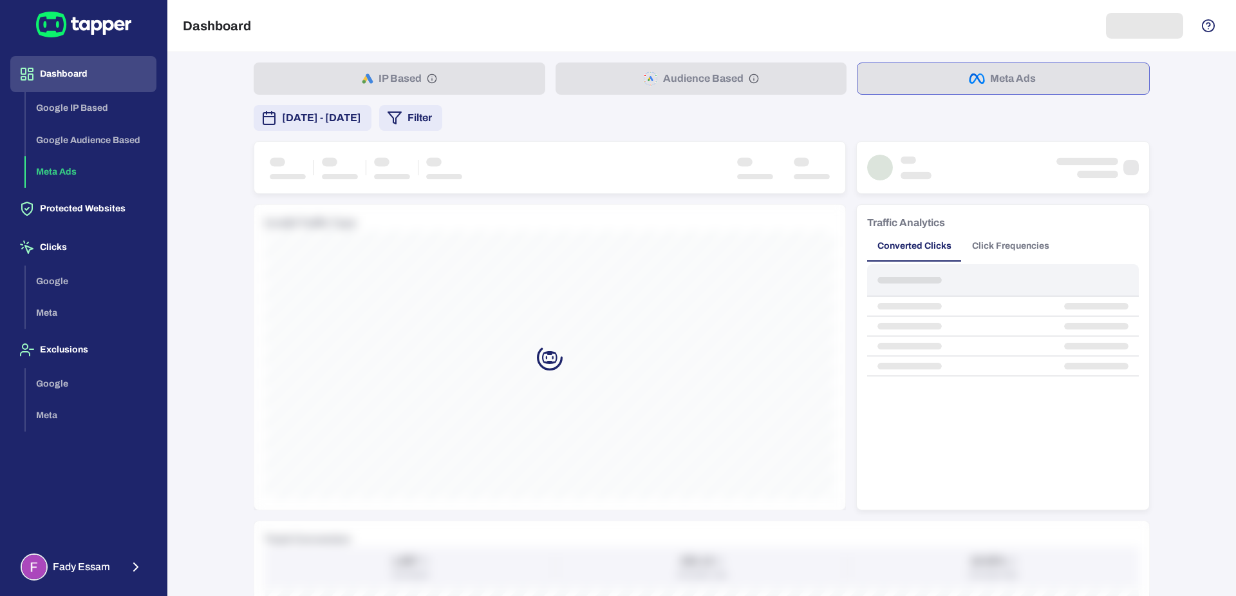 This screenshot has height=596, width=1236. I want to click on button: Click Frequencies, so click(1011, 246).